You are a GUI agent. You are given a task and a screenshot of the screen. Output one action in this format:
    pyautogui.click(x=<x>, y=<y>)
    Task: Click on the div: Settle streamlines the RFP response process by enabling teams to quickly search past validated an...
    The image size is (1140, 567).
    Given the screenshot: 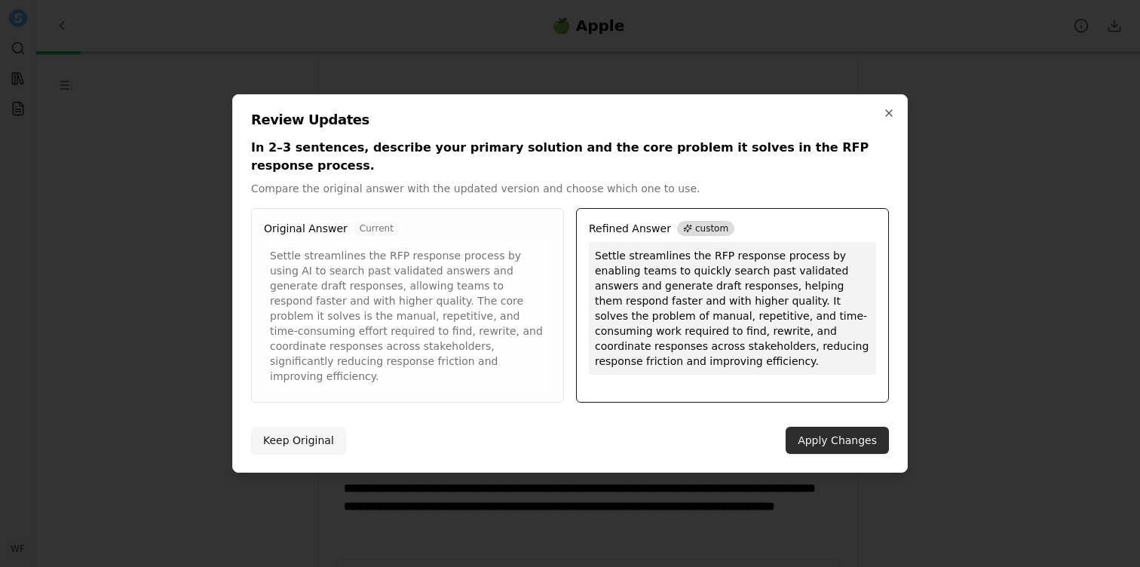 What is the action you would take?
    pyautogui.click(x=732, y=308)
    